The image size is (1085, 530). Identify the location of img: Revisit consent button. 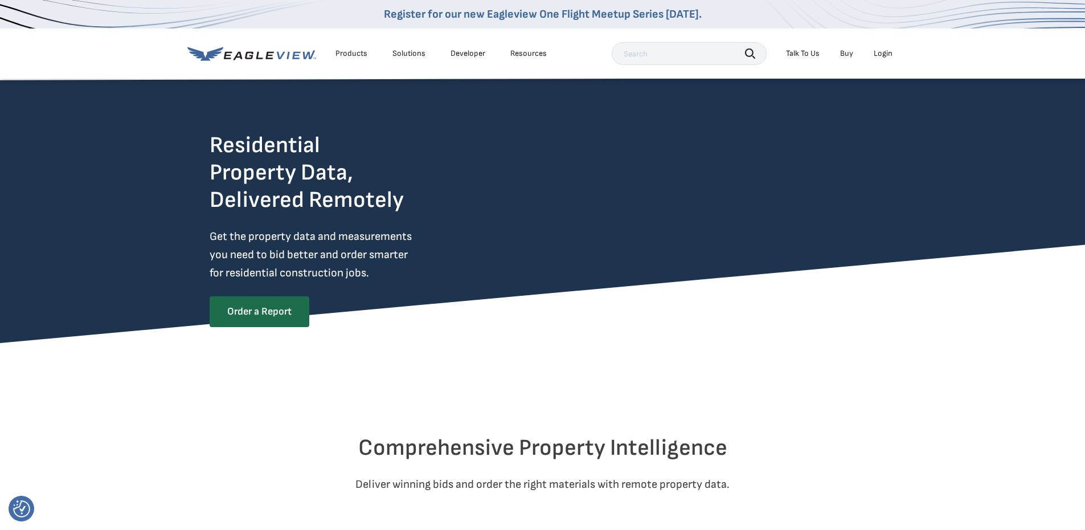
(22, 509).